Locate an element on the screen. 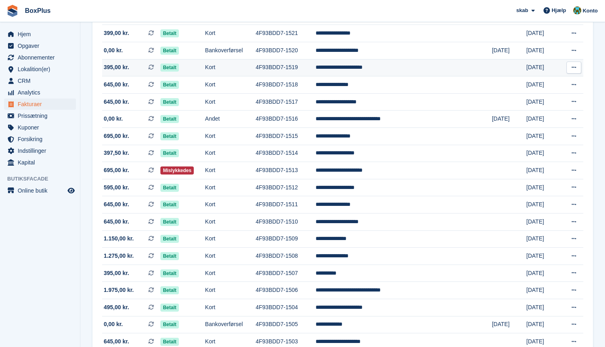 The width and height of the screenshot is (605, 347). span: 1.975,00 kr. is located at coordinates (119, 290).